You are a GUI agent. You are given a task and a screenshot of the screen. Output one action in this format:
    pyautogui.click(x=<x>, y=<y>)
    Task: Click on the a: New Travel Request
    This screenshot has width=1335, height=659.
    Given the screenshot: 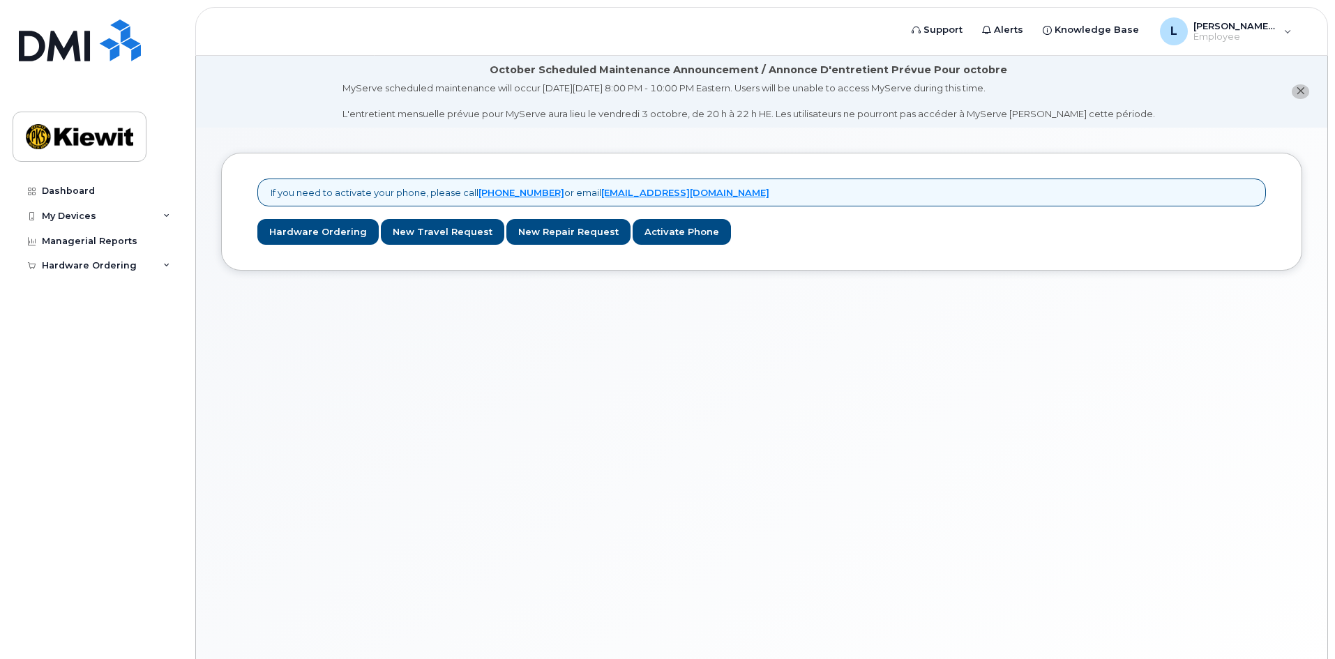 What is the action you would take?
    pyautogui.click(x=442, y=232)
    